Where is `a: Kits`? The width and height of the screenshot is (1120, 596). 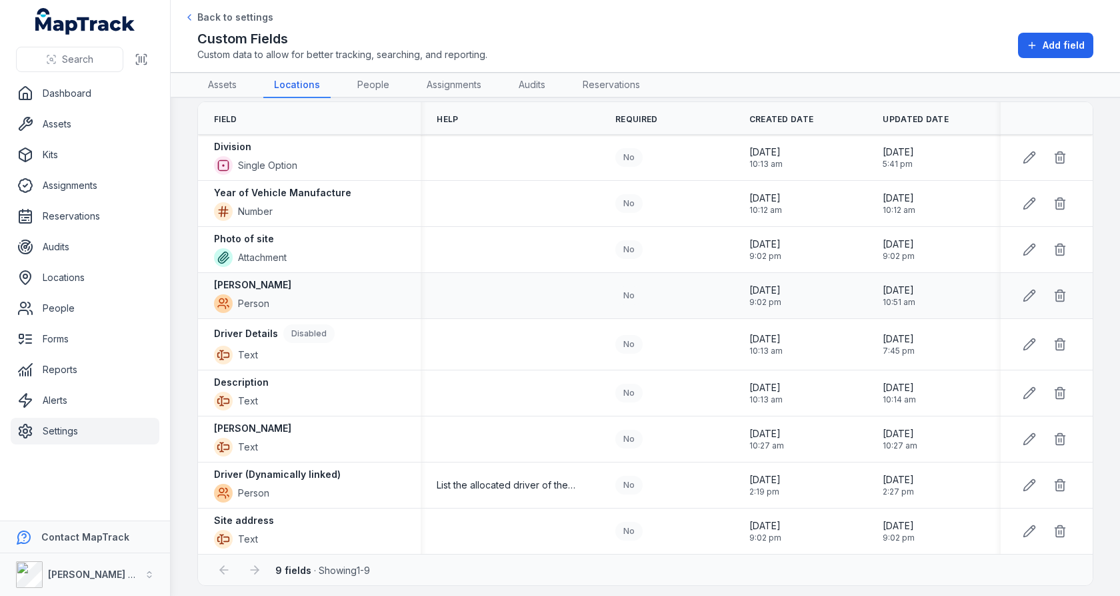
a: Kits is located at coordinates (85, 155).